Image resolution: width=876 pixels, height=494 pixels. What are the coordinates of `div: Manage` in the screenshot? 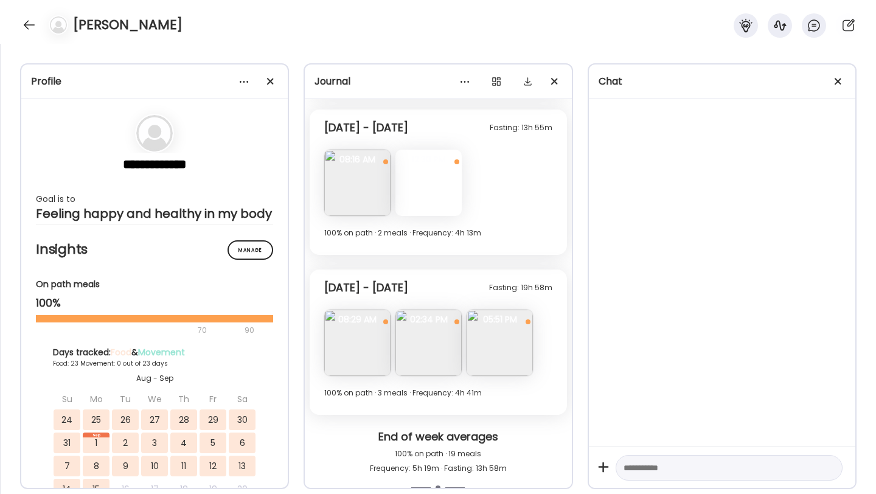 It's located at (250, 250).